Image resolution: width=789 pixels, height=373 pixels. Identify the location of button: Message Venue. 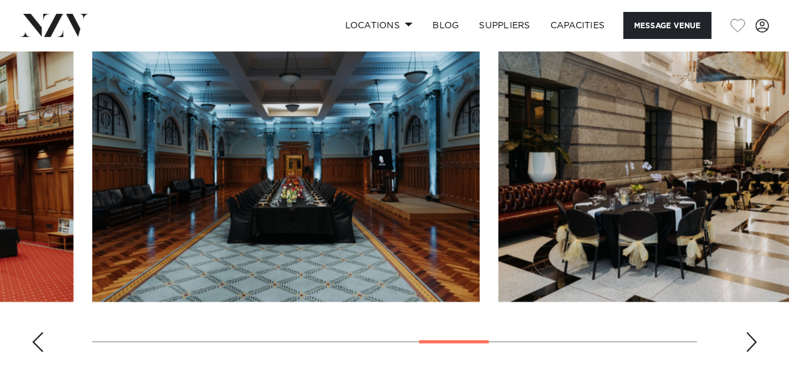
(668, 25).